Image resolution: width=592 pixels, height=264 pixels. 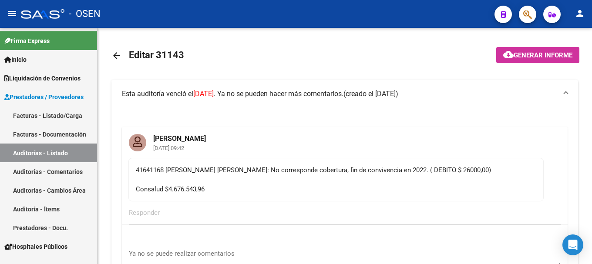 What do you see at coordinates (573, 245) in the screenshot?
I see `div: Open Intercom Messenger` at bounding box center [573, 245].